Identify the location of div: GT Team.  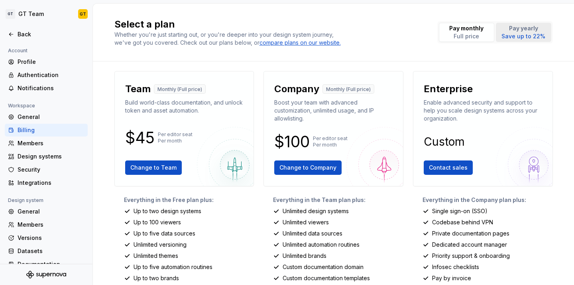
(31, 14).